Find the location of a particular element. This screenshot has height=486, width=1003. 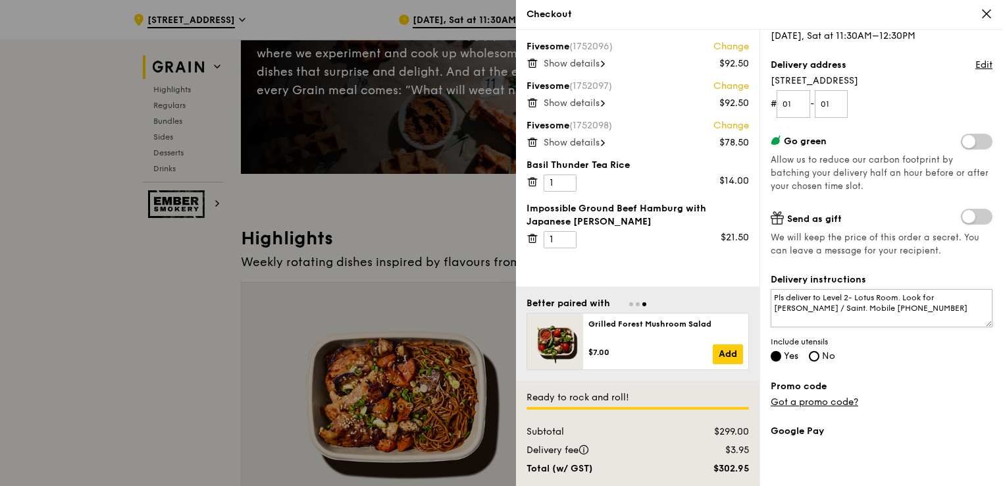

span: Go green is located at coordinates (805, 141).